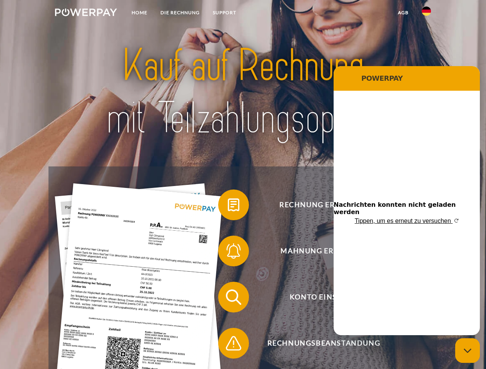 The height and width of the screenshot is (369, 486). Describe the element at coordinates (233, 251) in the screenshot. I see `img: qb_bell.svg` at that location.